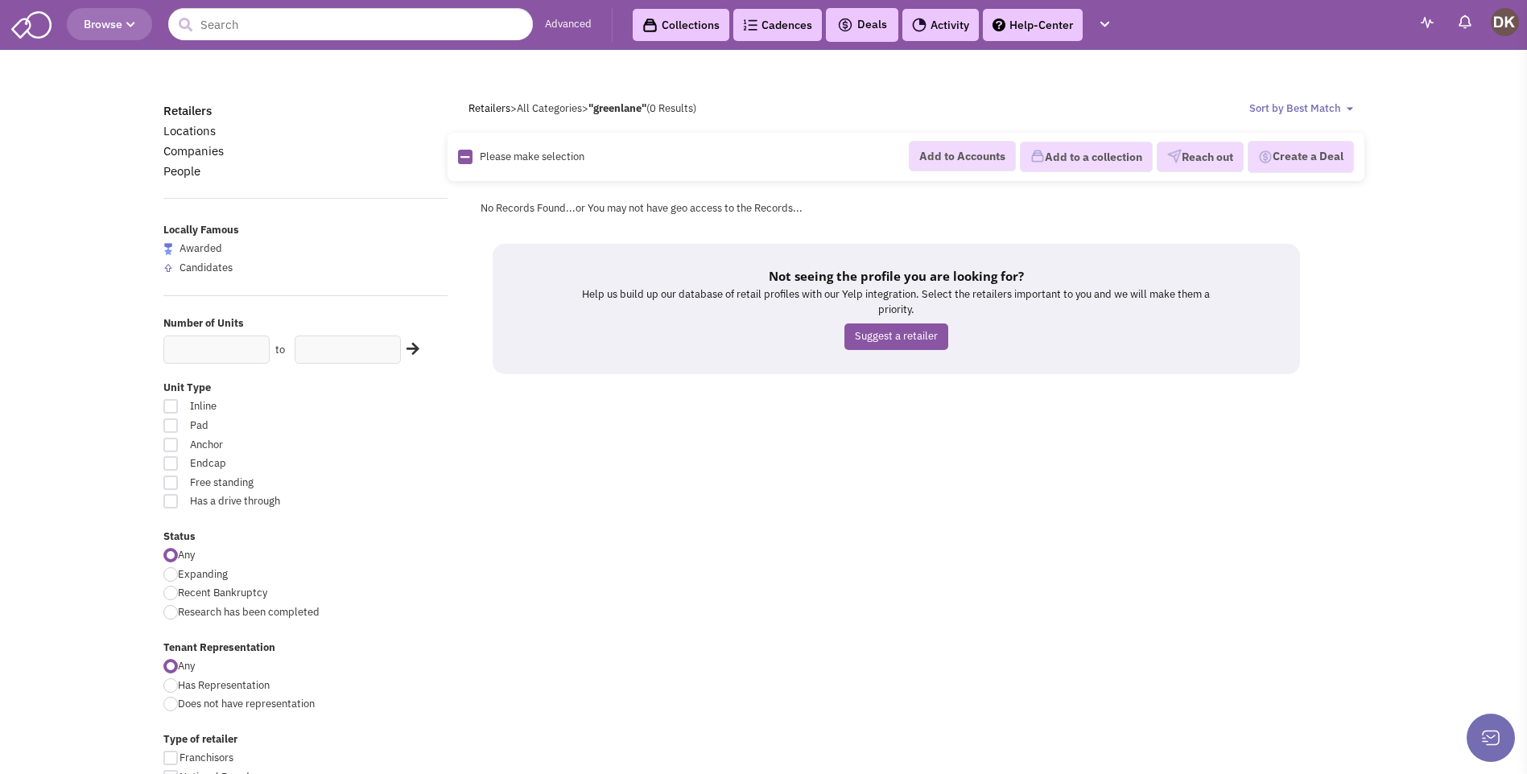  What do you see at coordinates (896, 336) in the screenshot?
I see `a: Suggest a retailer` at bounding box center [896, 336].